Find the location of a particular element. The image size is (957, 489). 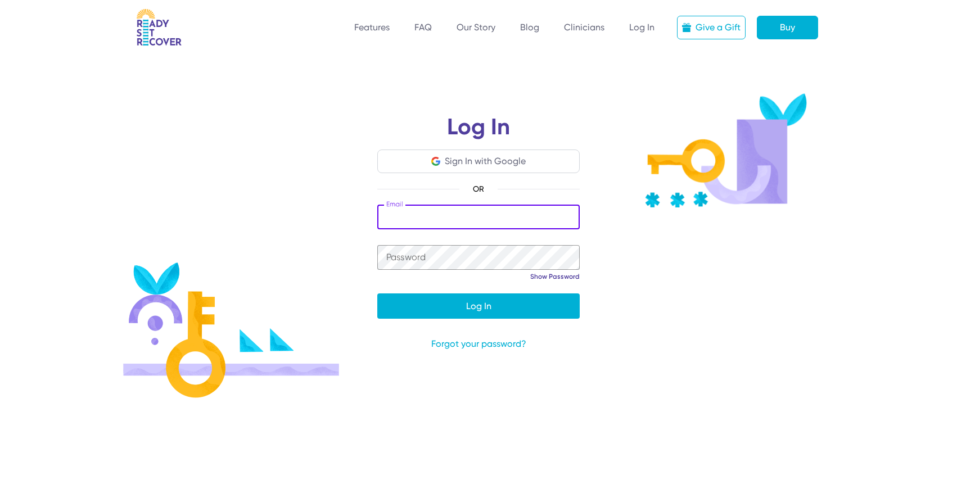

div: Give a Gift is located at coordinates (718, 28).